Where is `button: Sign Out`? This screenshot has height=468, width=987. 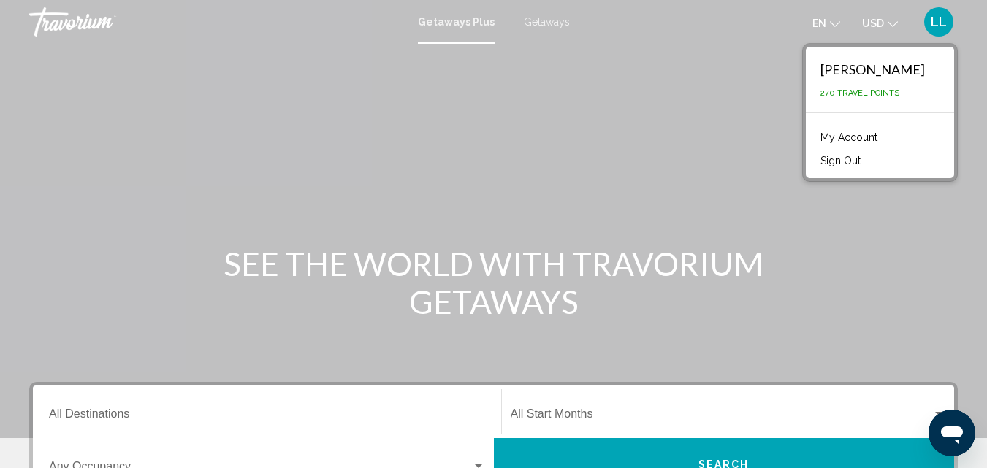
button: Sign Out is located at coordinates (840, 161).